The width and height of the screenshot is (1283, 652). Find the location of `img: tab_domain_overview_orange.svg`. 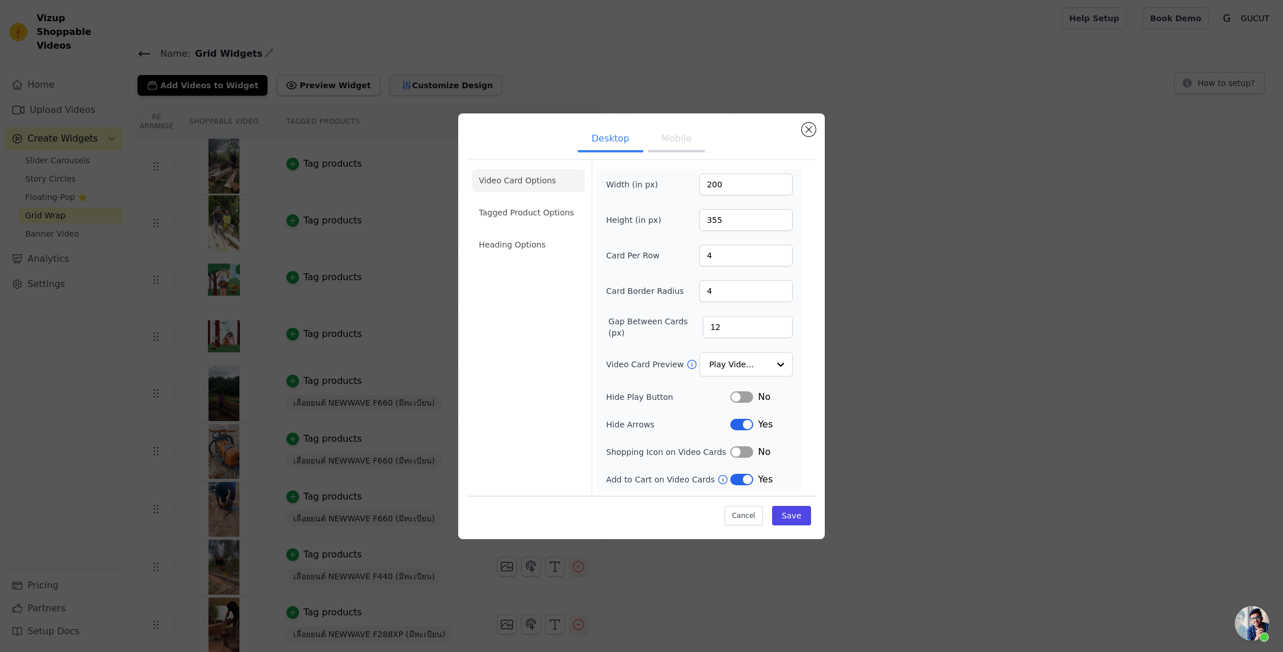

img: tab_domain_overview_orange.svg is located at coordinates (38, 71).